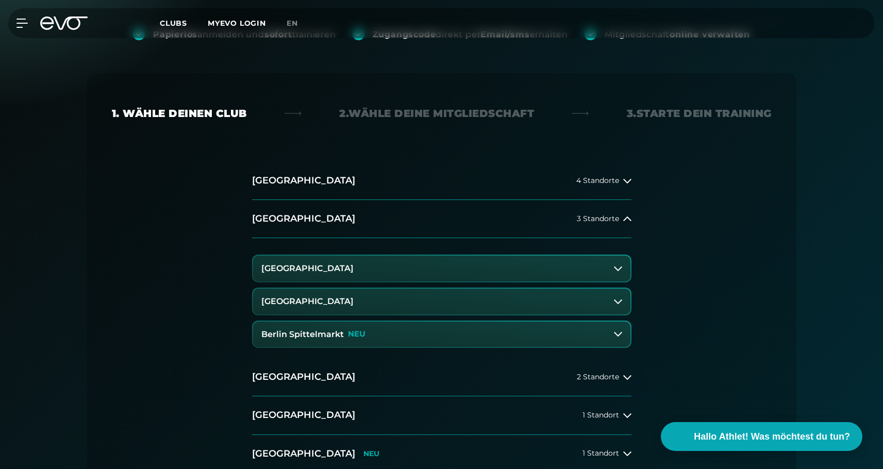 This screenshot has height=469, width=883. Describe the element at coordinates (303, 335) in the screenshot. I see `h3: Berlin Spittelmarkt` at that location.